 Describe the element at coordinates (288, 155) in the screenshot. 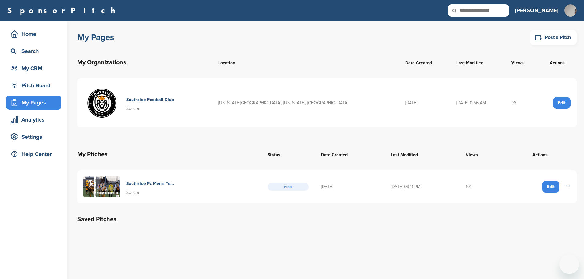

I see `th: Status` at that location.